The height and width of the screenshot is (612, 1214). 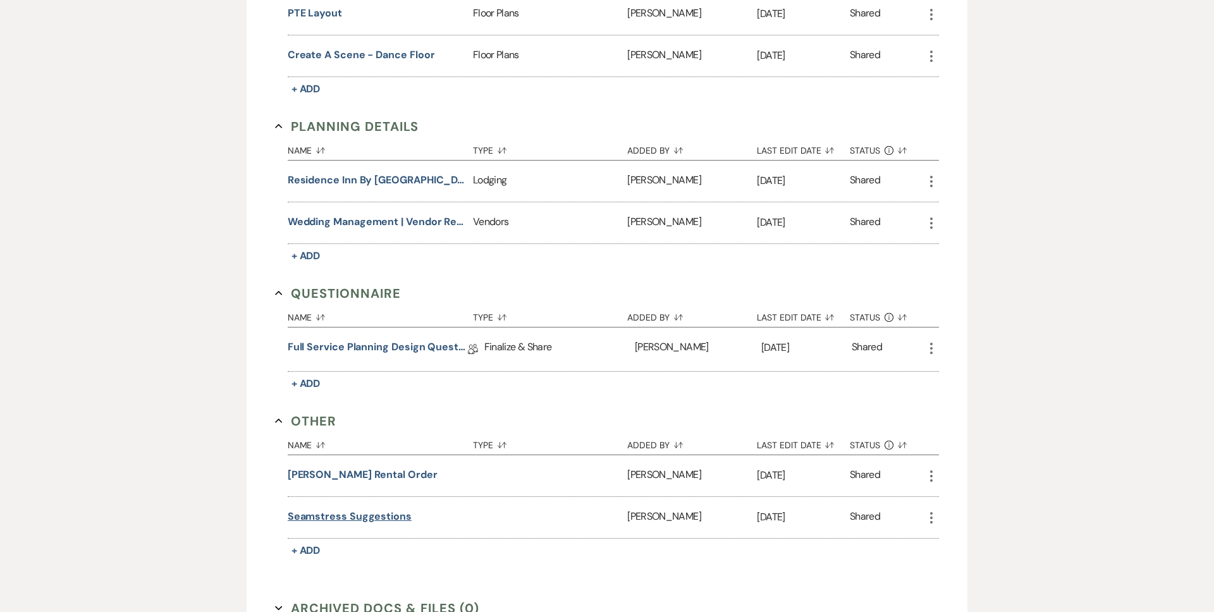 What do you see at coordinates (315, 13) in the screenshot?
I see `button: PTE Layout` at bounding box center [315, 13].